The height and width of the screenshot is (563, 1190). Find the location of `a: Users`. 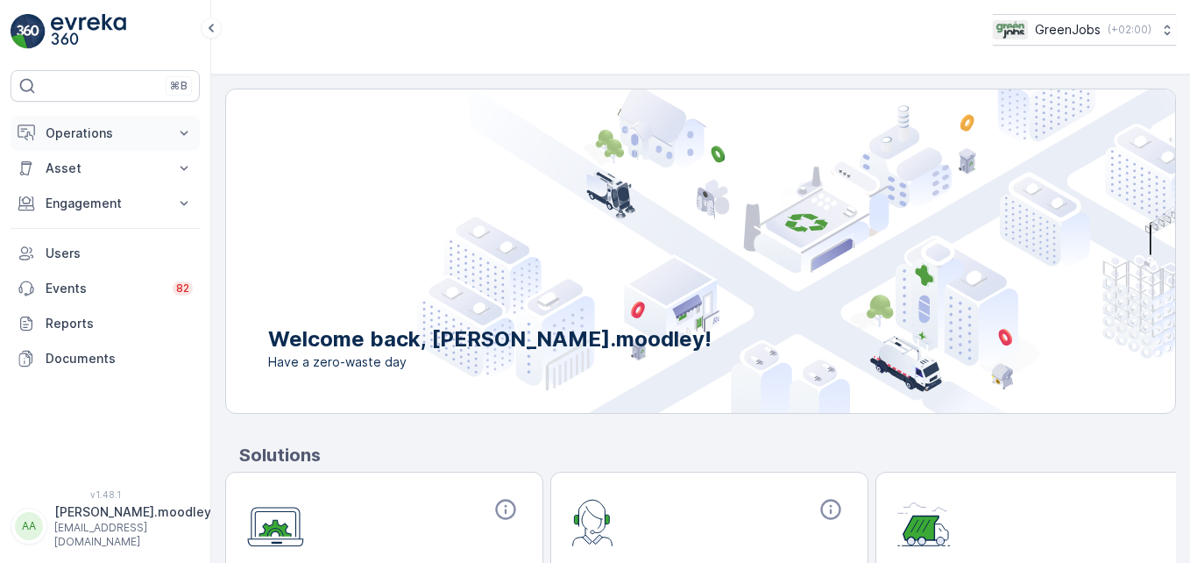

a: Users is located at coordinates (105, 253).